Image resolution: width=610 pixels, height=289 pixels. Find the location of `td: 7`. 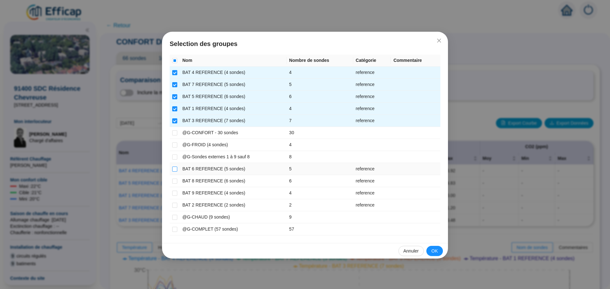

td: 7 is located at coordinates (319, 121).